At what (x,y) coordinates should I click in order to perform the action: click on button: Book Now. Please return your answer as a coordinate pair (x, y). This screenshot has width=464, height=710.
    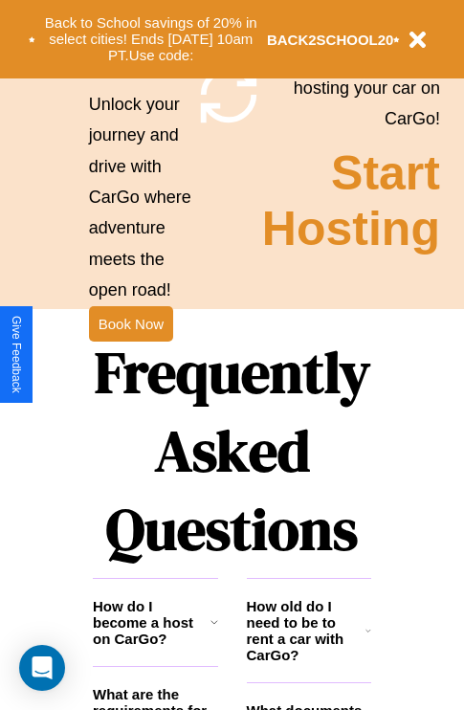
    Looking at the image, I should click on (131, 323).